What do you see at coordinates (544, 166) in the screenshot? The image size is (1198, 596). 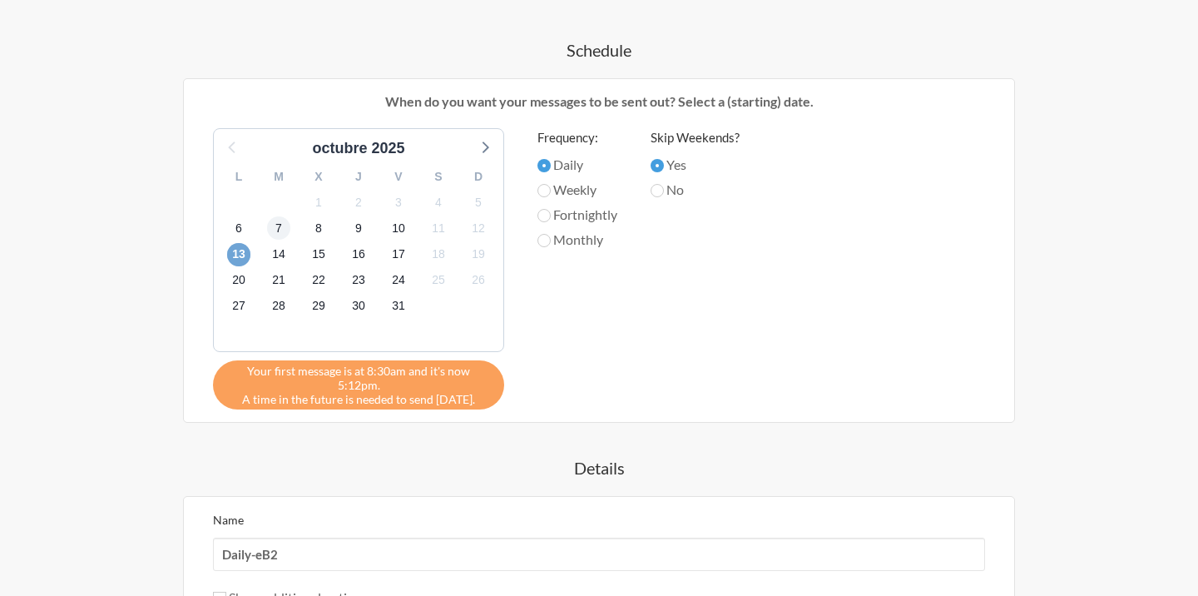 I see `input: Daily` at bounding box center [544, 166].